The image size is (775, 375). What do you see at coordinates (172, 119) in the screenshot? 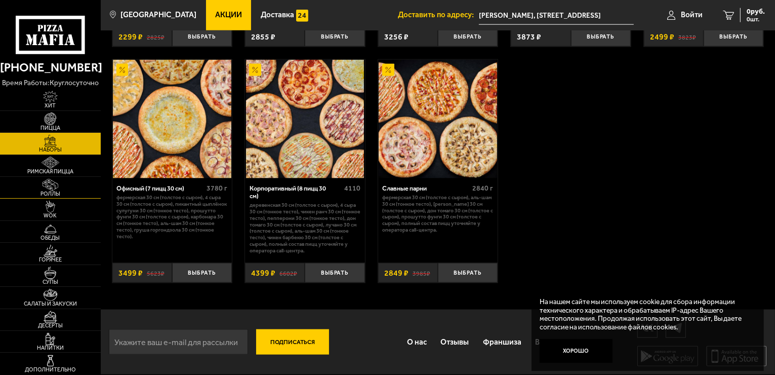
I see `img: Офисный (7 пицц 30 см)` at bounding box center [172, 119].